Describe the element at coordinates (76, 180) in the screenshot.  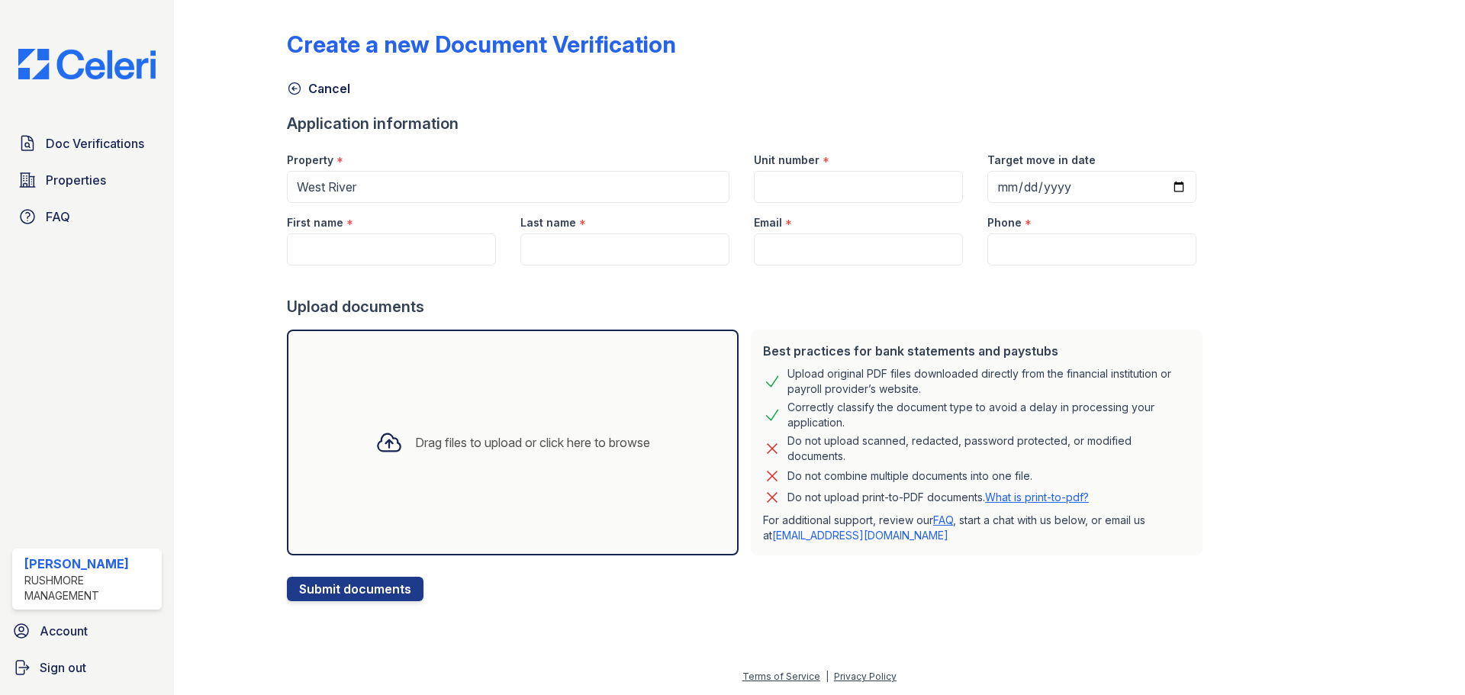
I see `span: Properties` at that location.